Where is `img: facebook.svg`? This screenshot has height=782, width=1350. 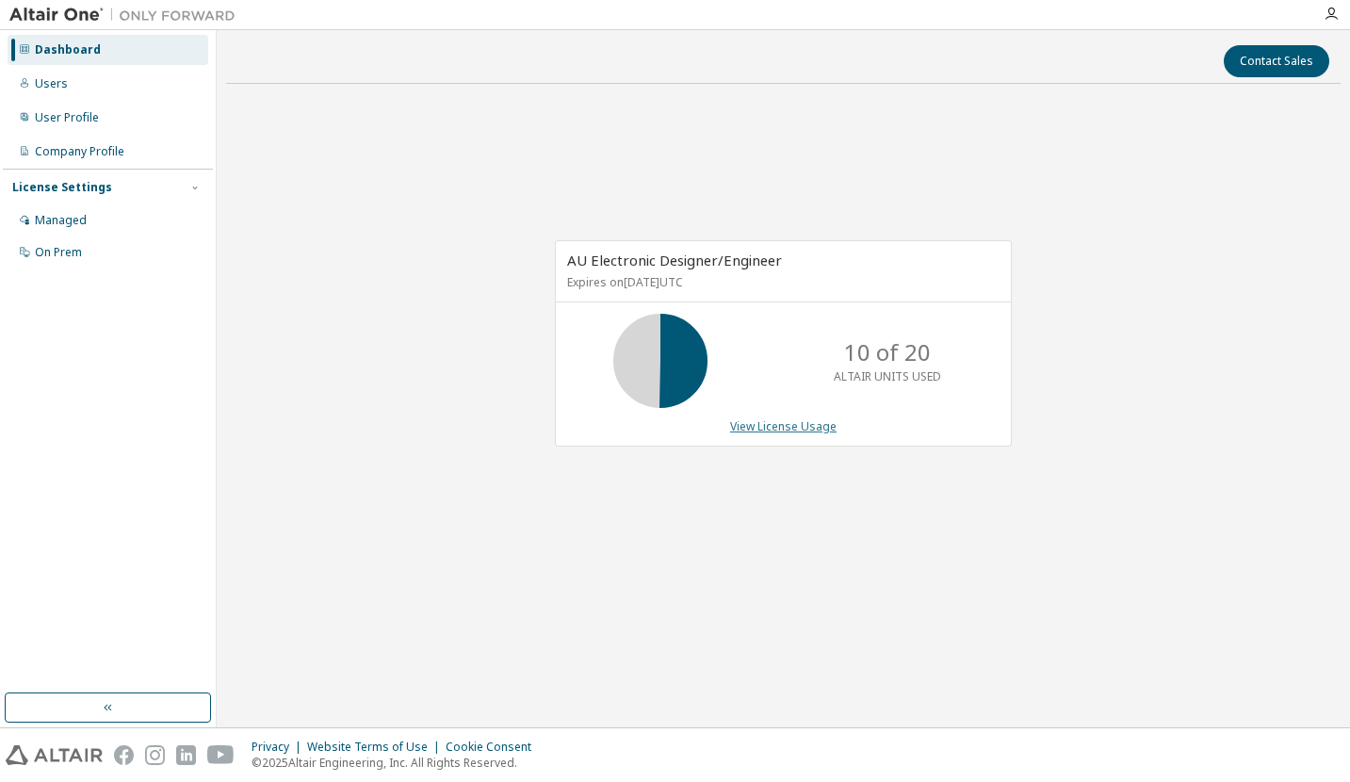
img: facebook.svg is located at coordinates (123, 755).